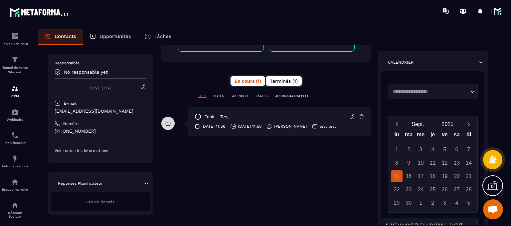  I want to click on p: Voir toutes les informations, so click(101, 150).